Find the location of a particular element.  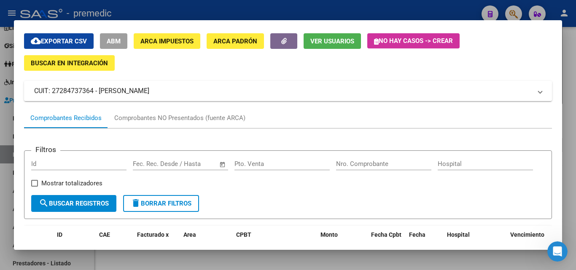

datatable-header-cell: Fecha Recibido is located at coordinates (424, 244).